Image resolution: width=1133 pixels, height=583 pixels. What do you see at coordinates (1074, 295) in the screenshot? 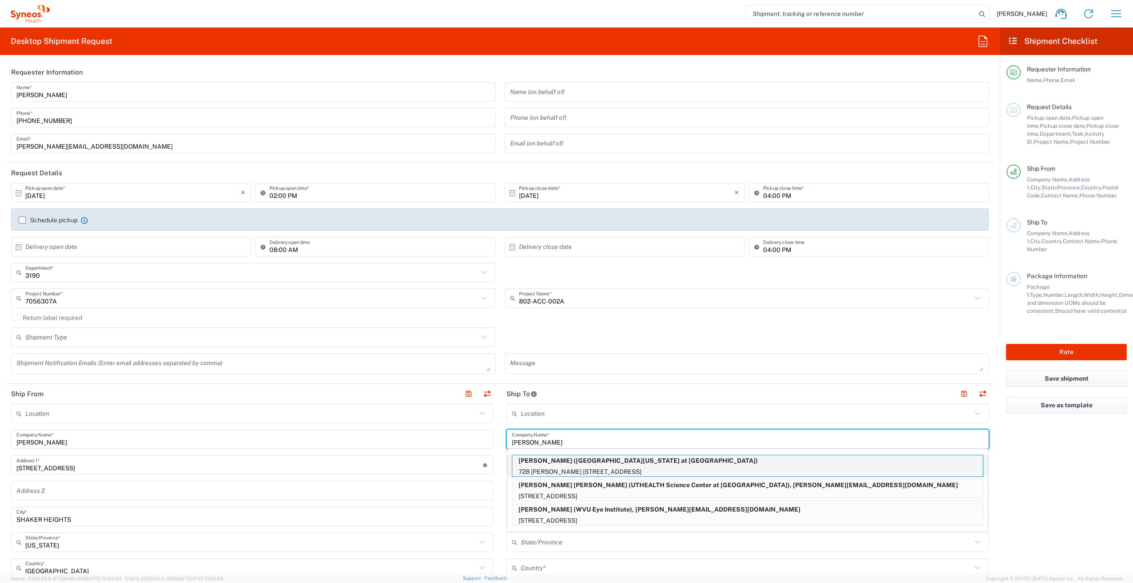
I see `span: Length,` at bounding box center [1074, 295].